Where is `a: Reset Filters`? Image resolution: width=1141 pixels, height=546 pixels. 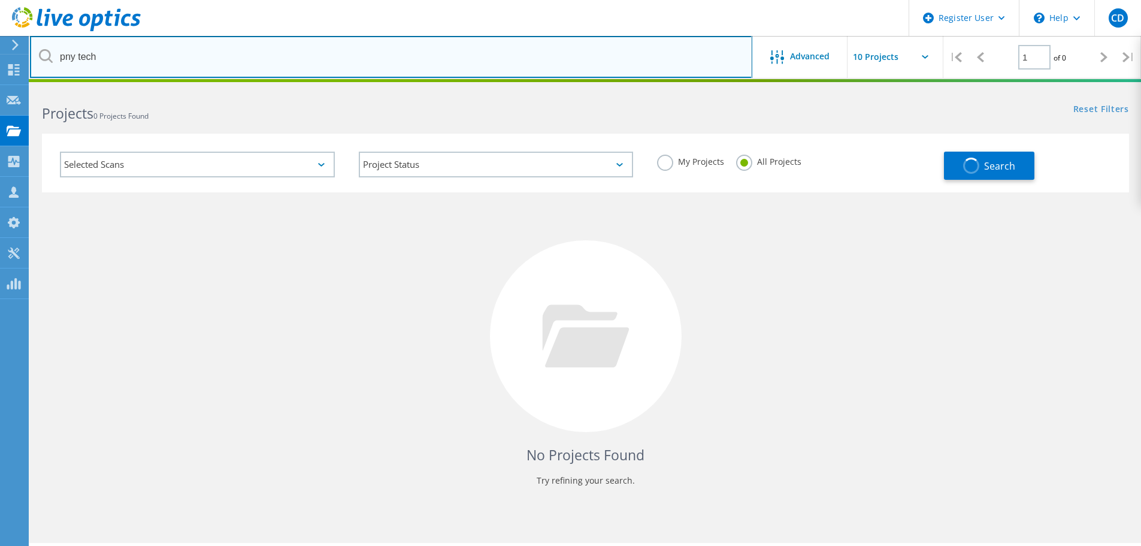
a: Reset Filters is located at coordinates (1101, 110).